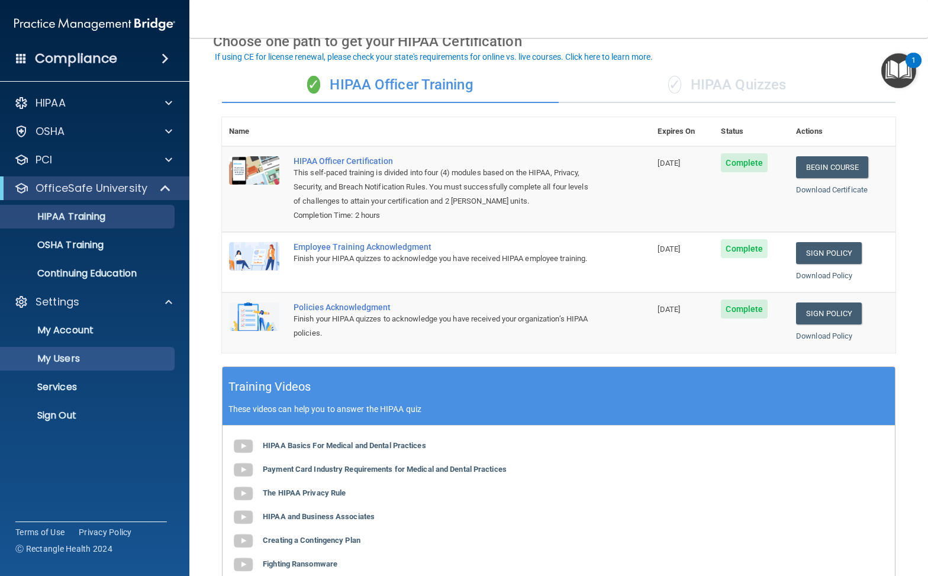 The height and width of the screenshot is (576, 928). I want to click on h5: Training Videos, so click(270, 387).